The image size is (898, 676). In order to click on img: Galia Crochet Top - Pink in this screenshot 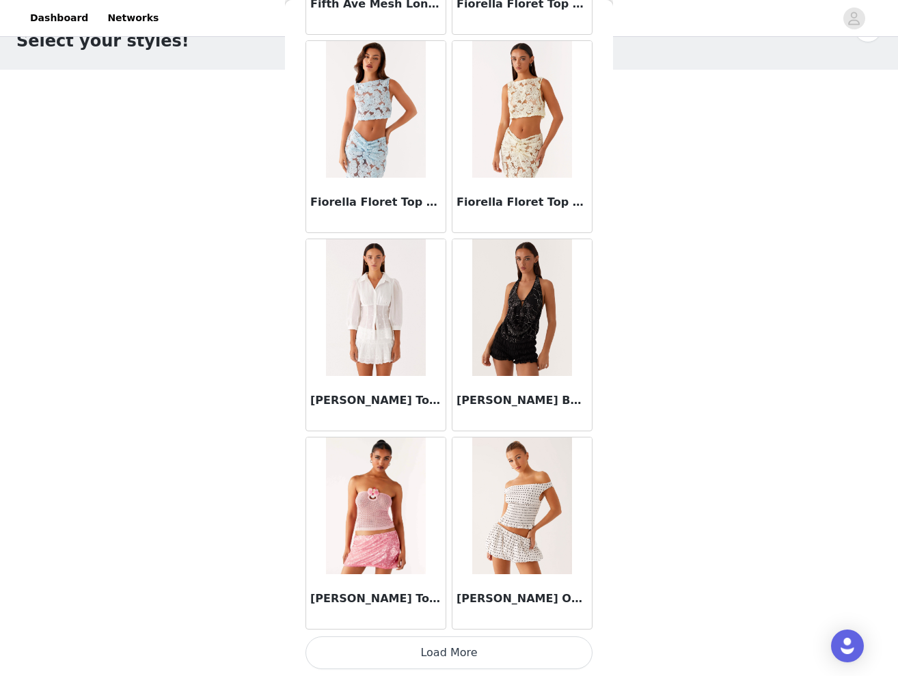, I will do `click(375, 506)`.